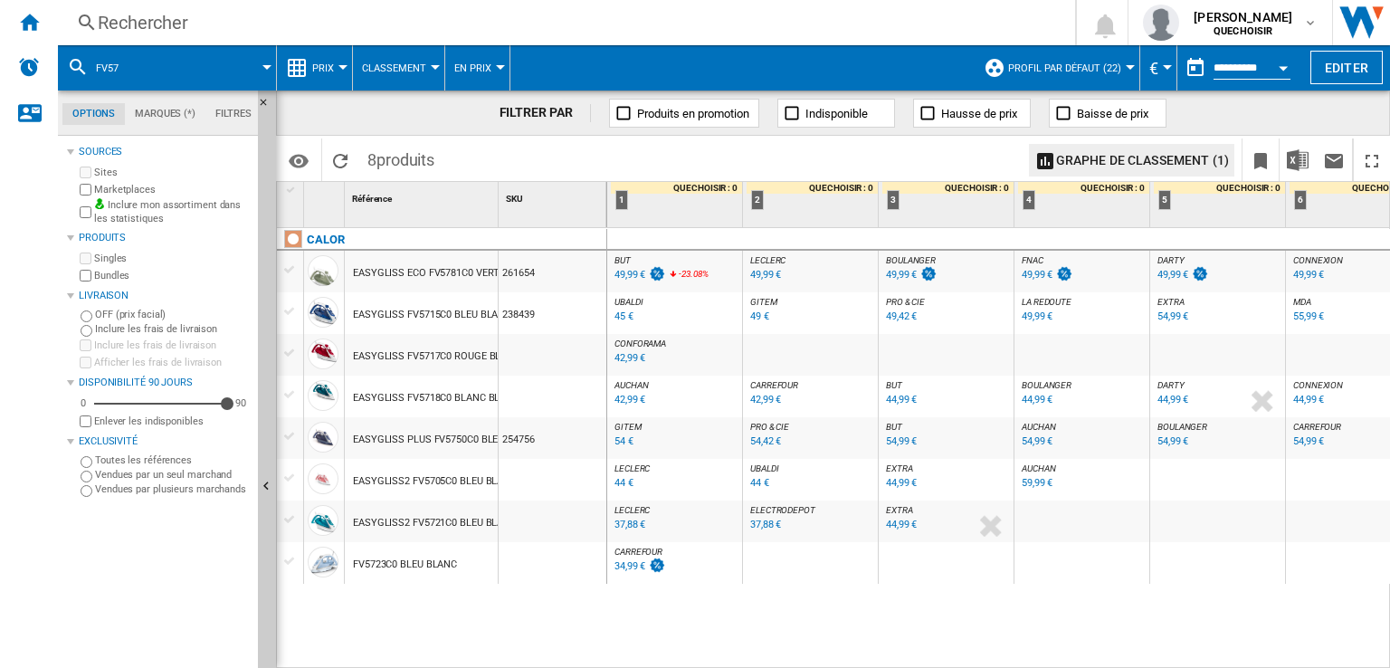 The image size is (1390, 668). What do you see at coordinates (894, 385) in the screenshot?
I see `span: BUT` at bounding box center [894, 385].